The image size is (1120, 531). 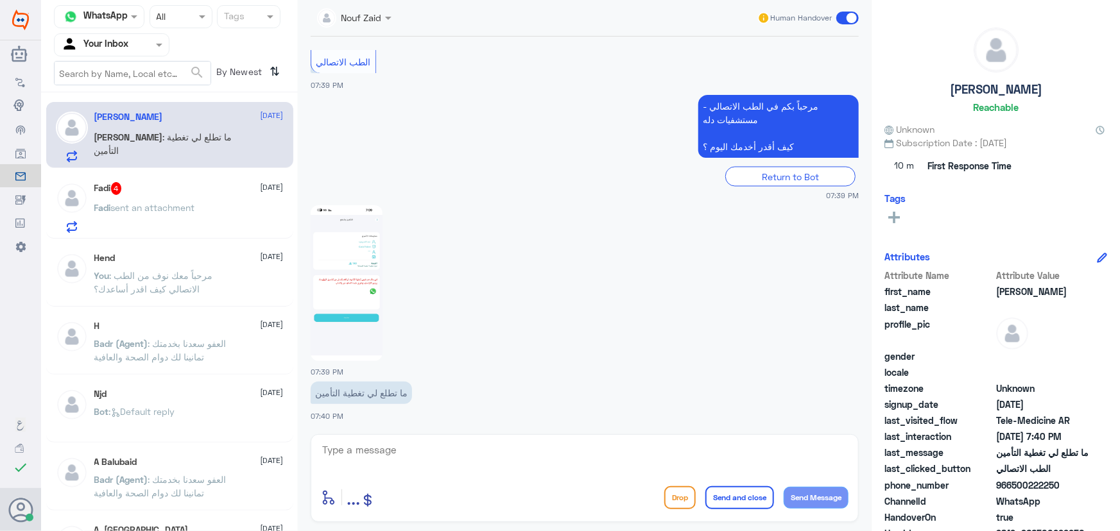 What do you see at coordinates (238, 74) in the screenshot?
I see `span: By Newest` at bounding box center [238, 74].